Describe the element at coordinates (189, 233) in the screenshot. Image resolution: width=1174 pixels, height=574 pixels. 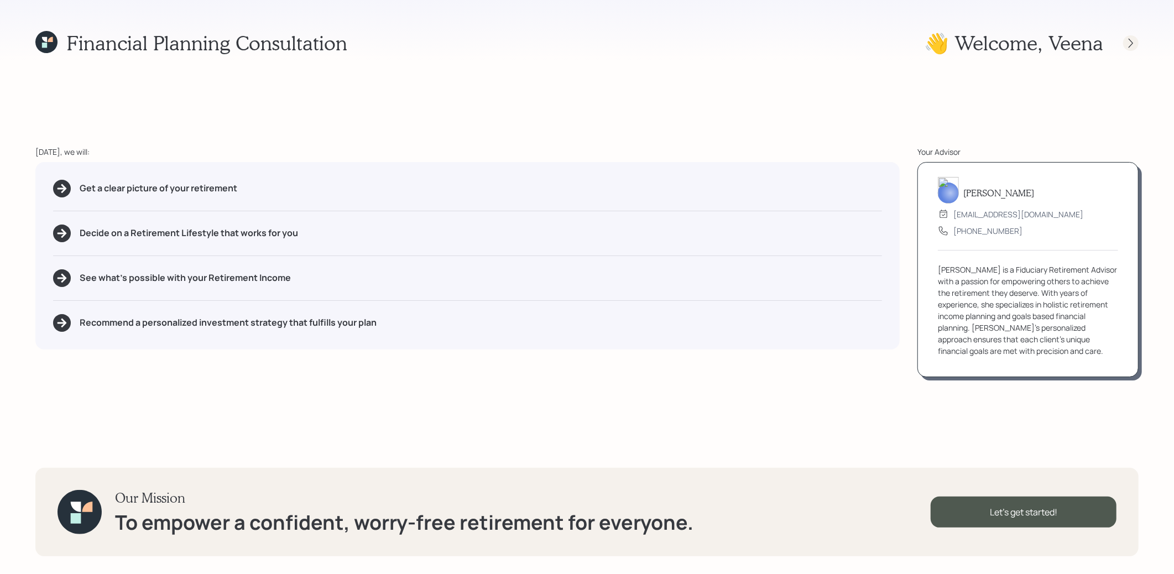
I see `h5: Decide on a Retirement Lifestyle that works for you` at that location.